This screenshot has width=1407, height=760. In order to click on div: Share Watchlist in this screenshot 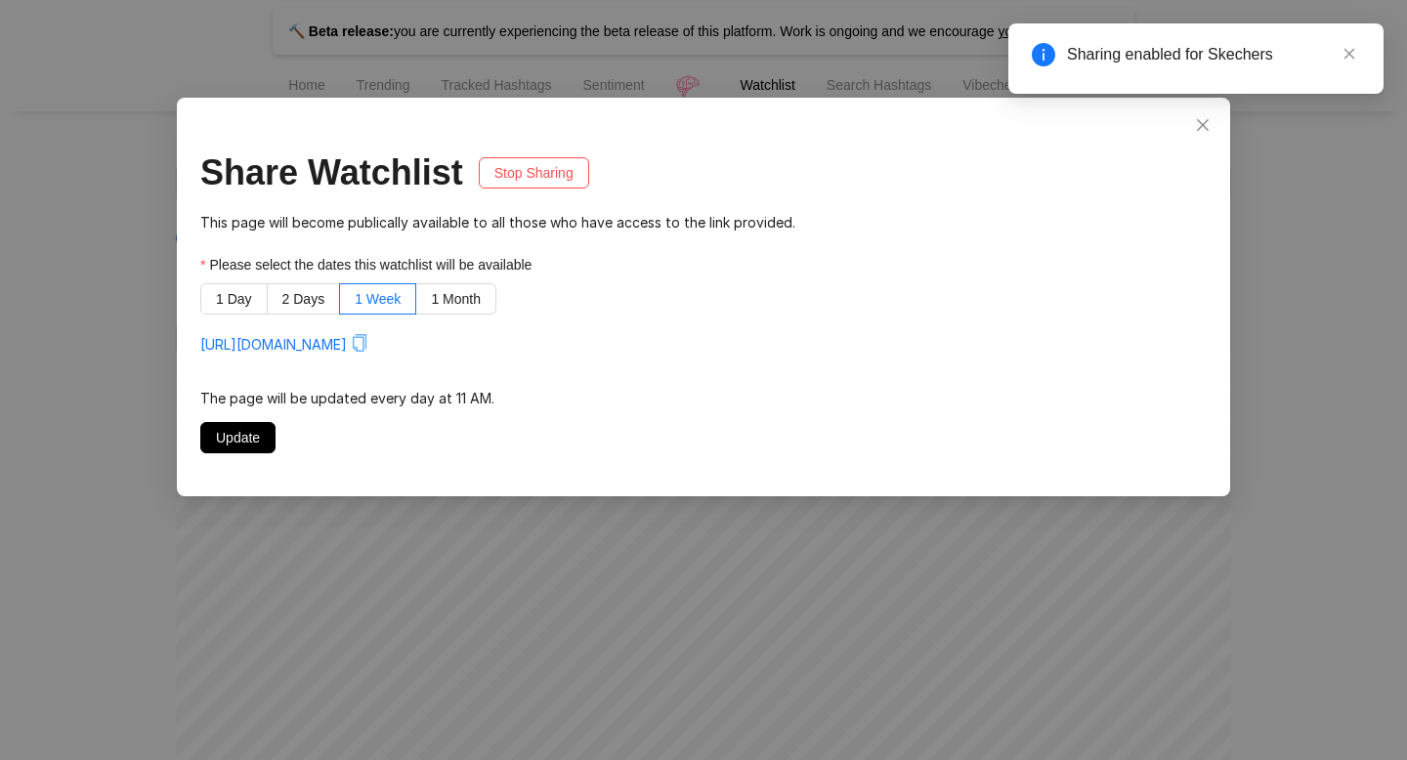, I will do `click(331, 173)`.